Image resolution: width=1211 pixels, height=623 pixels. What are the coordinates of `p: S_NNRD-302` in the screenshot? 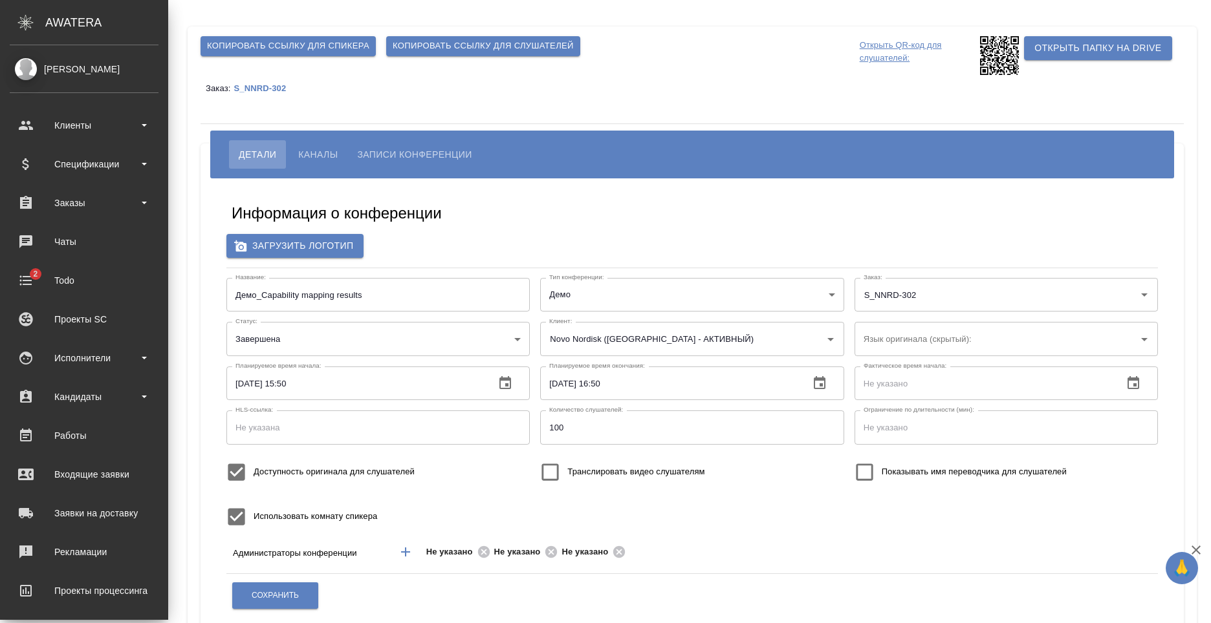 It's located at (264, 88).